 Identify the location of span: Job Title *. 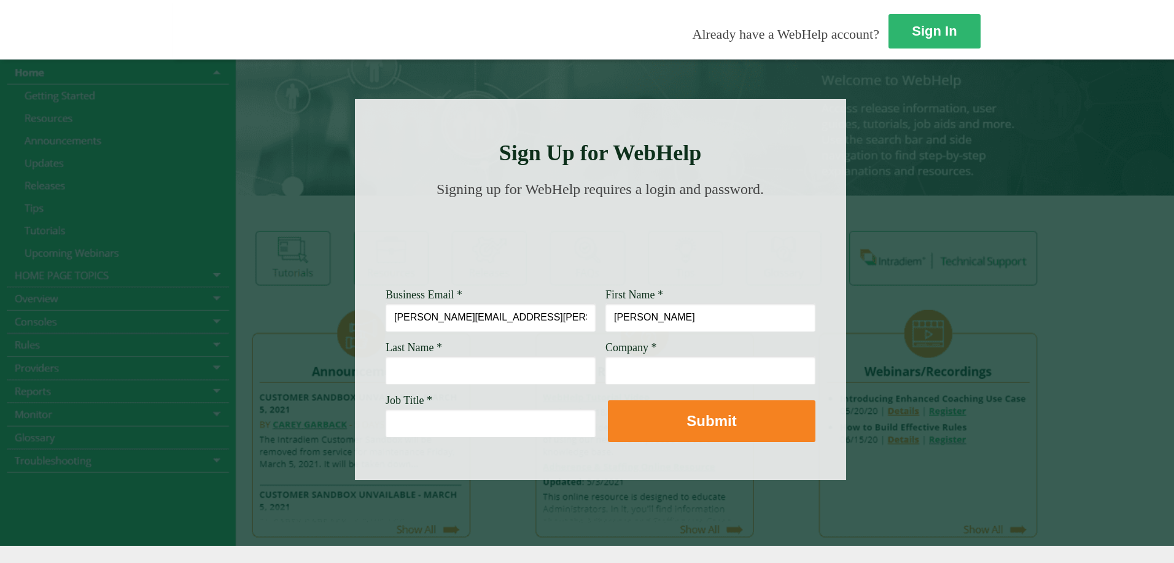
(409, 400).